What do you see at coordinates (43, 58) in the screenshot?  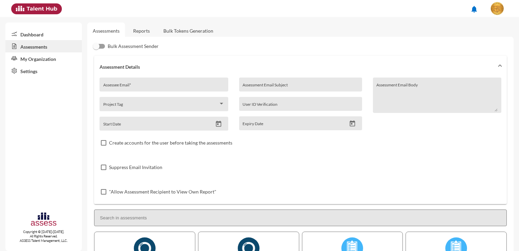 I see `a: My Organization` at bounding box center [43, 58].